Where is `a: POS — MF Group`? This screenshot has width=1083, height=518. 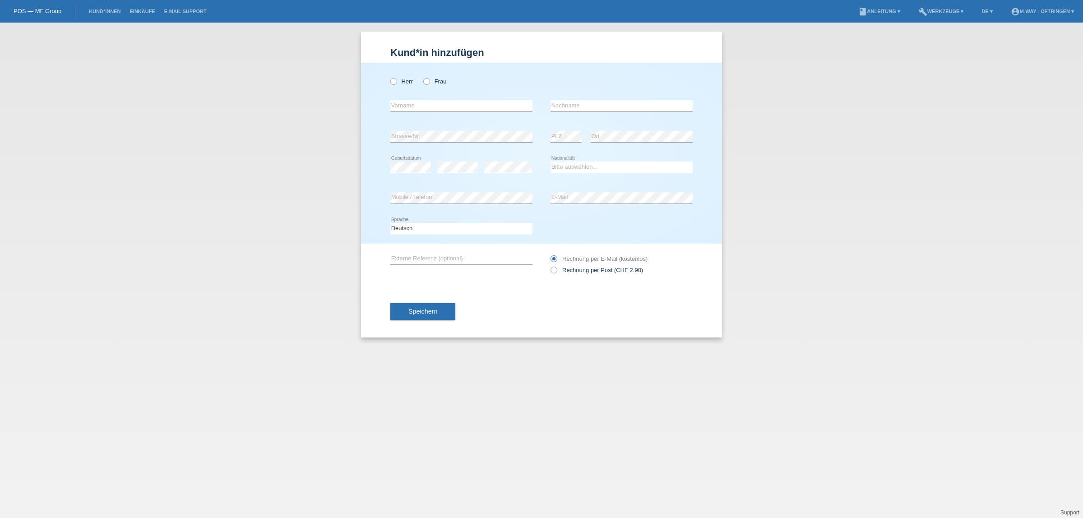 a: POS — MF Group is located at coordinates (37, 11).